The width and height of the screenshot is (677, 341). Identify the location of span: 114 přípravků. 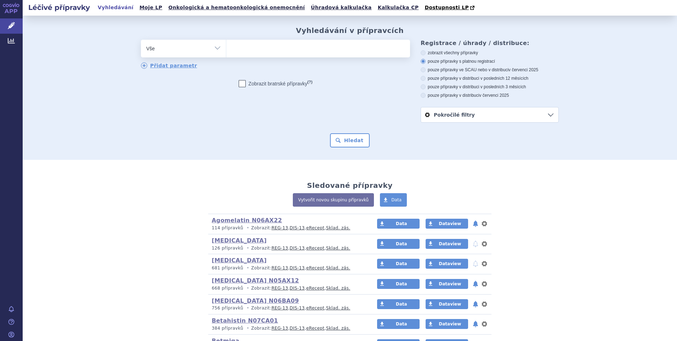
(227, 228).